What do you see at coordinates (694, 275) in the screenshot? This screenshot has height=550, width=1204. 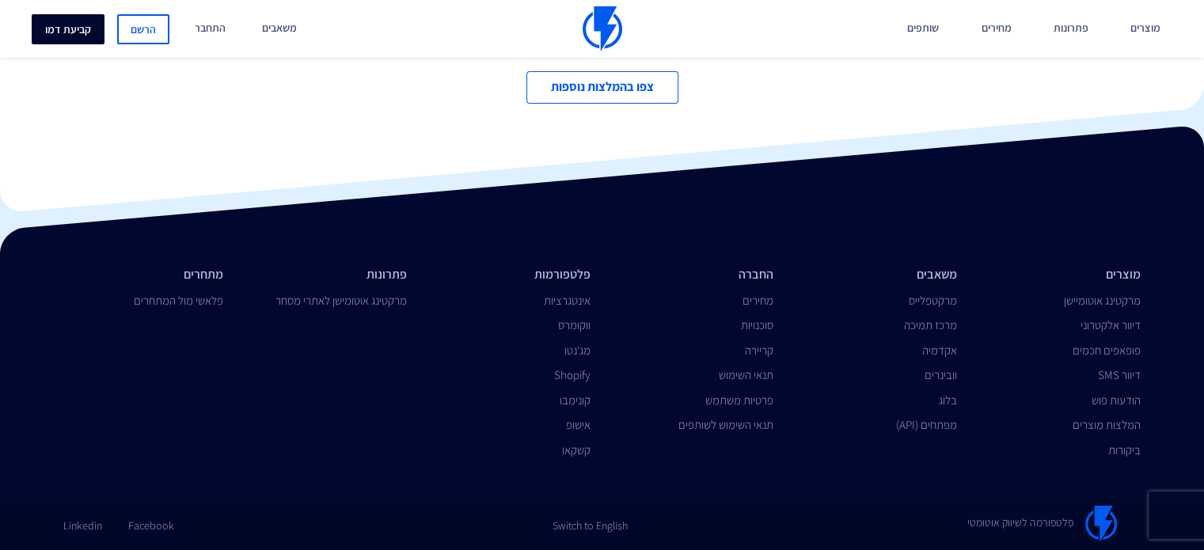 I see `li: החברה` at bounding box center [694, 275].